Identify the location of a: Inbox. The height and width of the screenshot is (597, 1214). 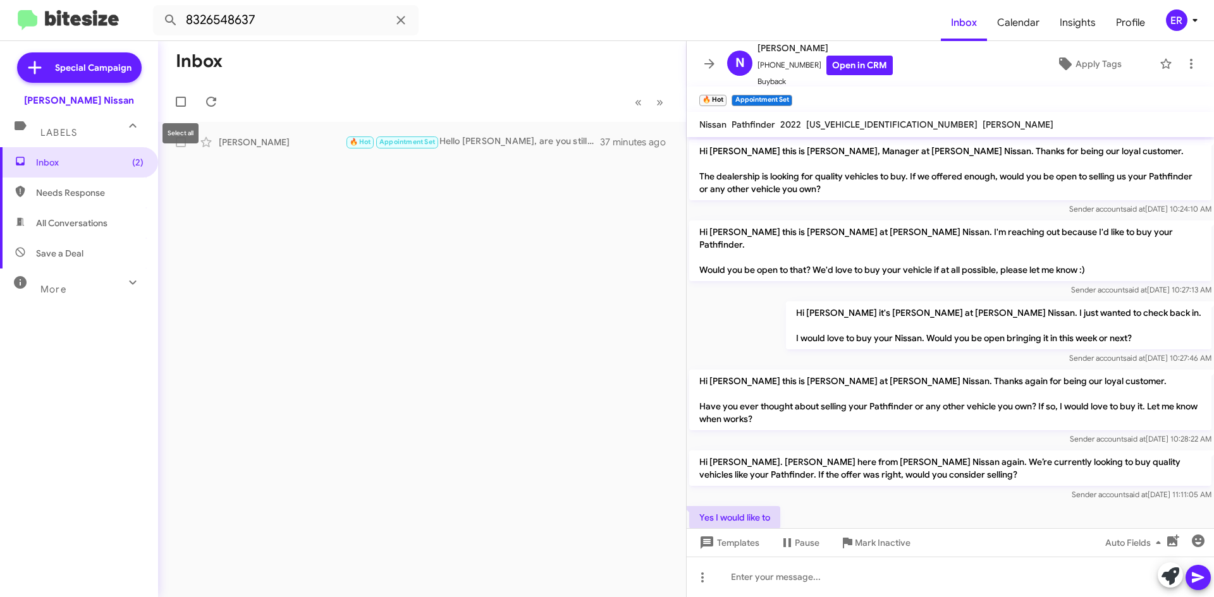
(963, 23).